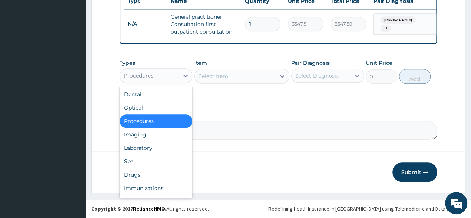 Image resolution: width=471 pixels, height=218 pixels. I want to click on div: Imaging, so click(156, 134).